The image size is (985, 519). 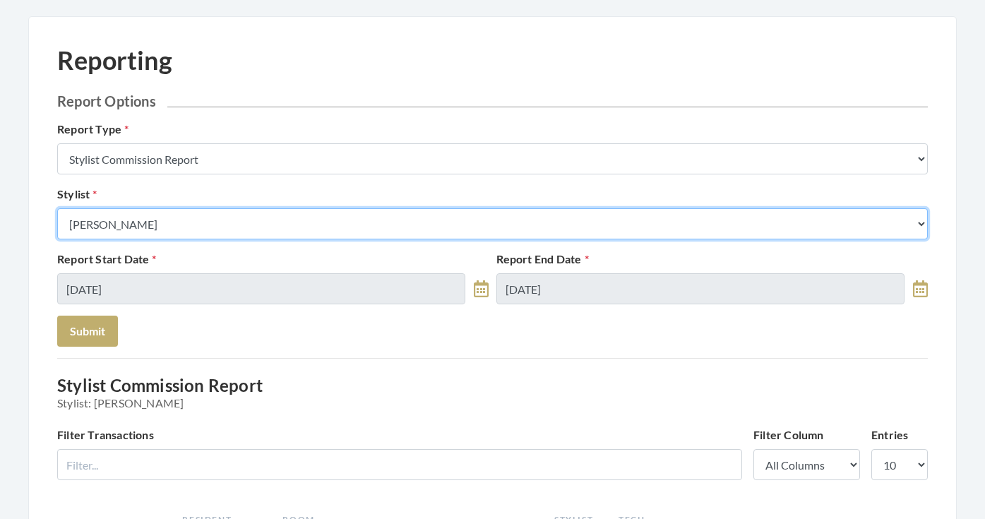 I want to click on label: Stylist, so click(x=77, y=194).